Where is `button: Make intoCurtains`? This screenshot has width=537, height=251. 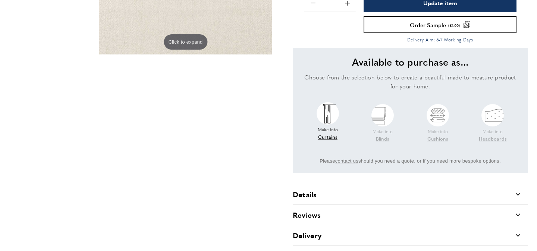
button: Make intoCurtains is located at coordinates (328, 123).